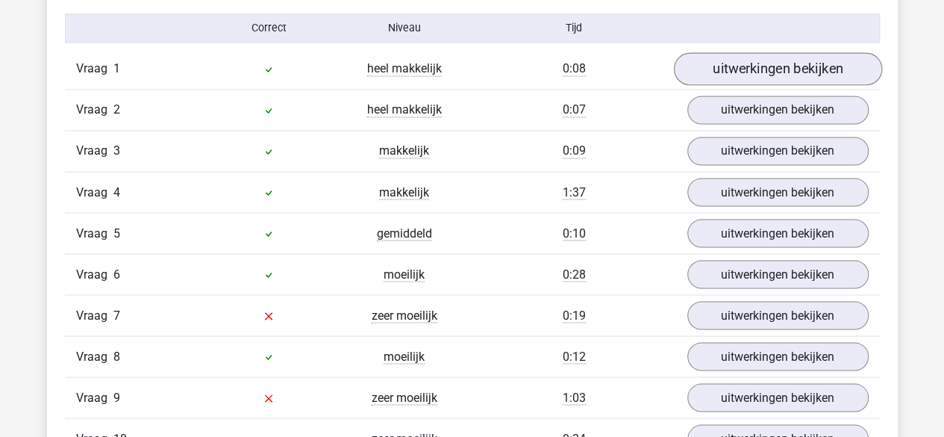 The height and width of the screenshot is (437, 944). What do you see at coordinates (116, 355) in the screenshot?
I see `span: 8` at bounding box center [116, 355].